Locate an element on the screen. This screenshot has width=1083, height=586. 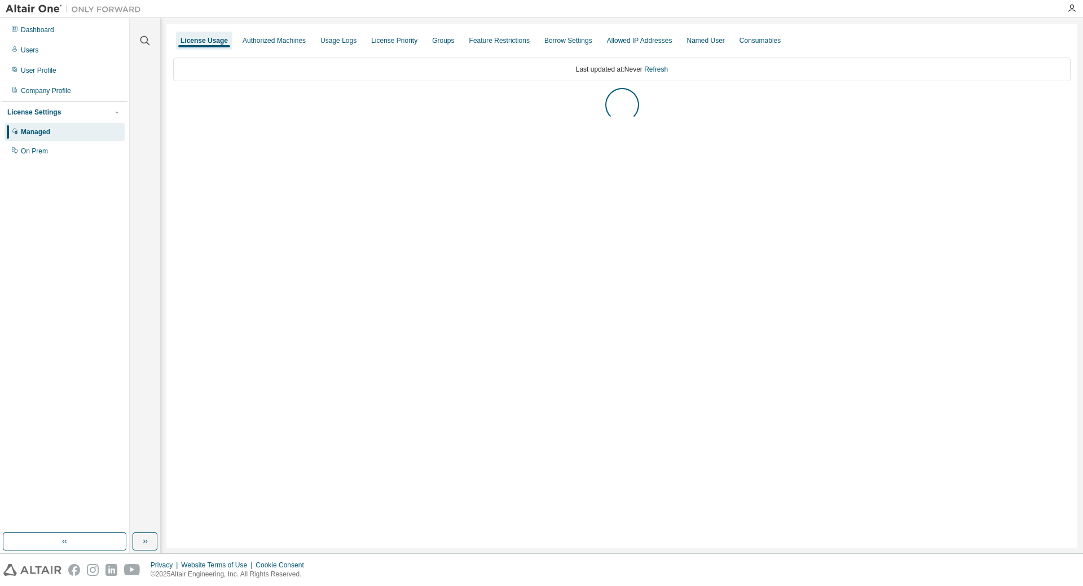
img: altair_logo.svg is located at coordinates (32, 570).